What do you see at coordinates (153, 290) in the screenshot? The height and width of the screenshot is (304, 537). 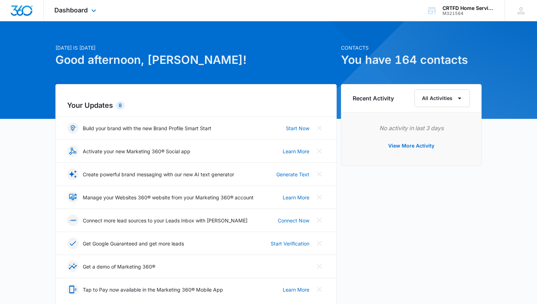 I see `p: Tap to Pay now available in the Marketing 360® Mobile App` at bounding box center [153, 290].